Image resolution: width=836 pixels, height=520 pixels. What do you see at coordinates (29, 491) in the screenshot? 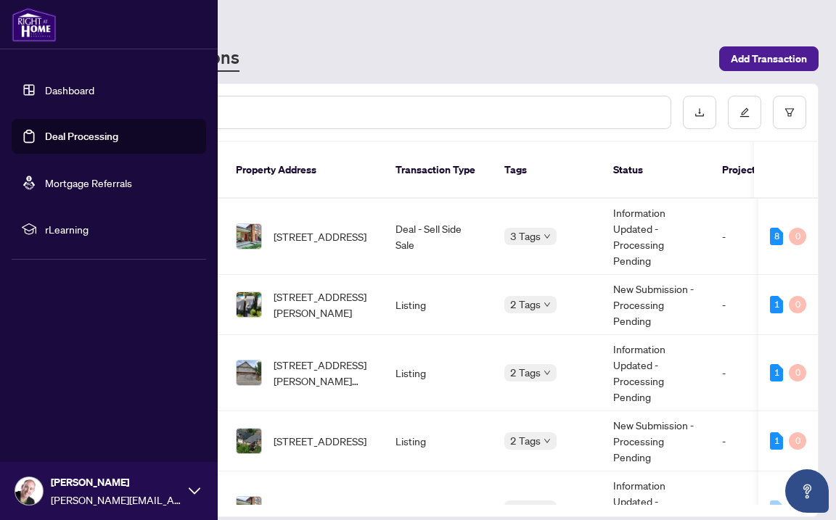
I see `img: Profile Icon` at bounding box center [29, 491].